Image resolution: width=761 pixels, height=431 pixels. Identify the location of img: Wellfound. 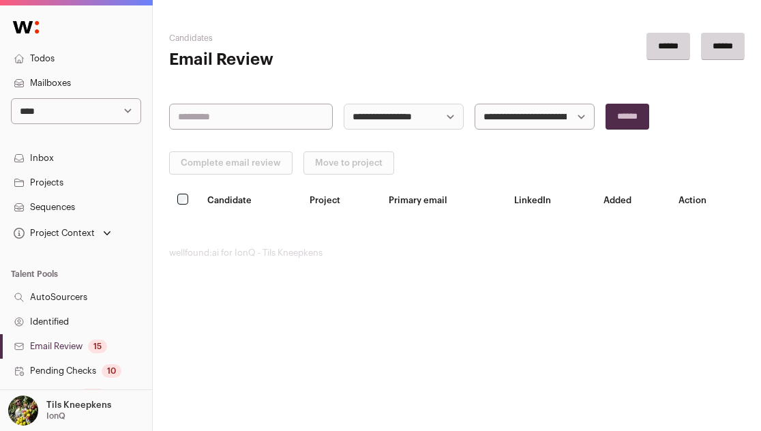
(26, 27).